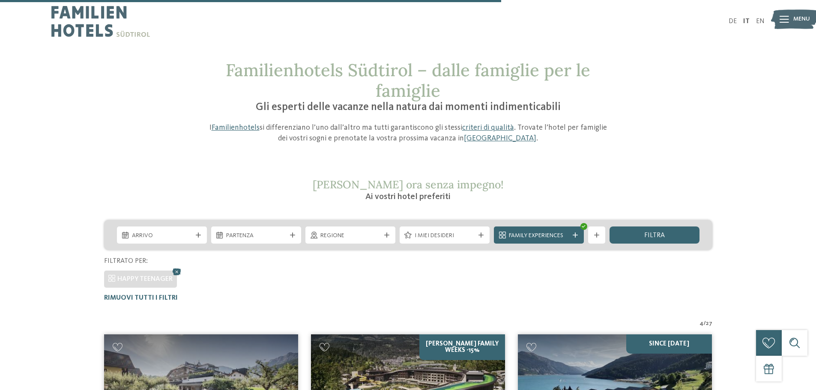 This screenshot has height=390, width=816. What do you see at coordinates (408, 80) in the screenshot?
I see `span: Familienhotels Südtirol – dalle famiglie per le famiglie` at bounding box center [408, 80].